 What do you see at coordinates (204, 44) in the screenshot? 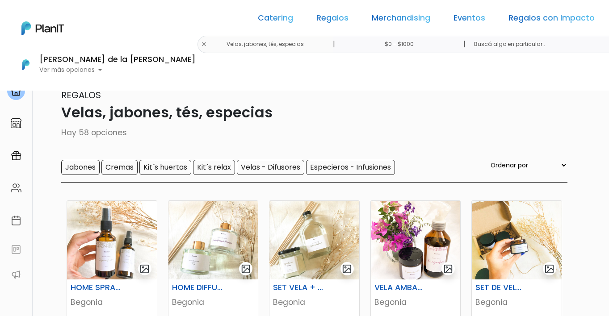
I see `img: close-6986928ebcb1d6c9903e3b54e860dbc4d054630f23adef3a32610726dff6a82b.svg` at bounding box center [204, 44].